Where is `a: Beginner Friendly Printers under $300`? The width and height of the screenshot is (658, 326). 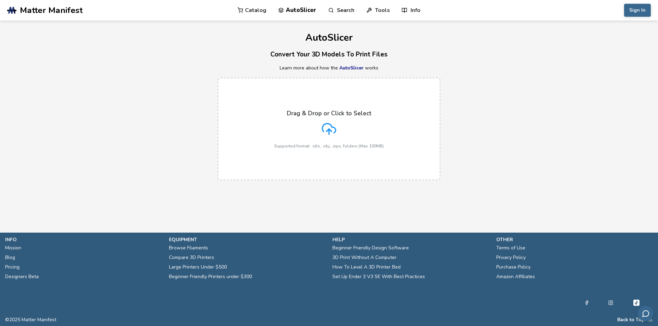 a: Beginner Friendly Printers under $300 is located at coordinates (210, 277).